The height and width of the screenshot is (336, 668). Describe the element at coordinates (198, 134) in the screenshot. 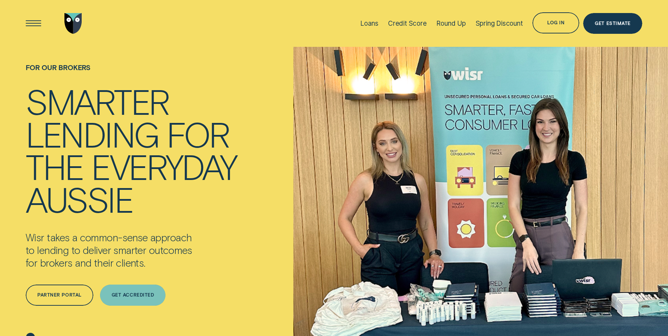

I see `div: for` at that location.